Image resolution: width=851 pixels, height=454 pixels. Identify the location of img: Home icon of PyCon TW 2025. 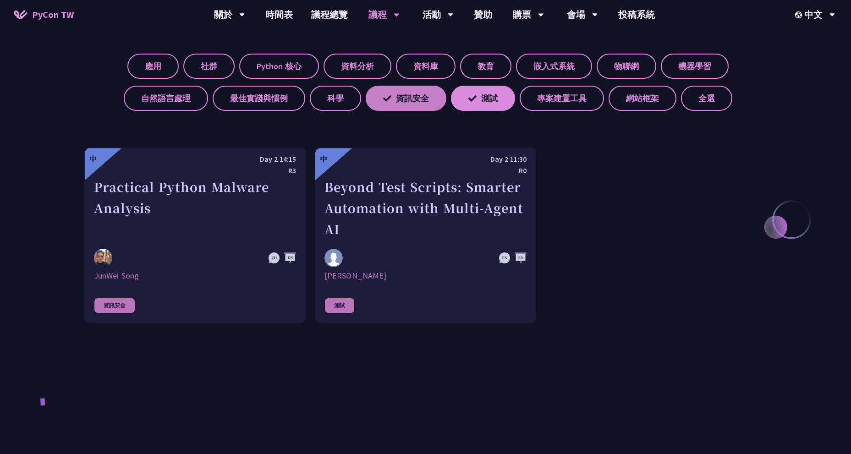
(21, 15).